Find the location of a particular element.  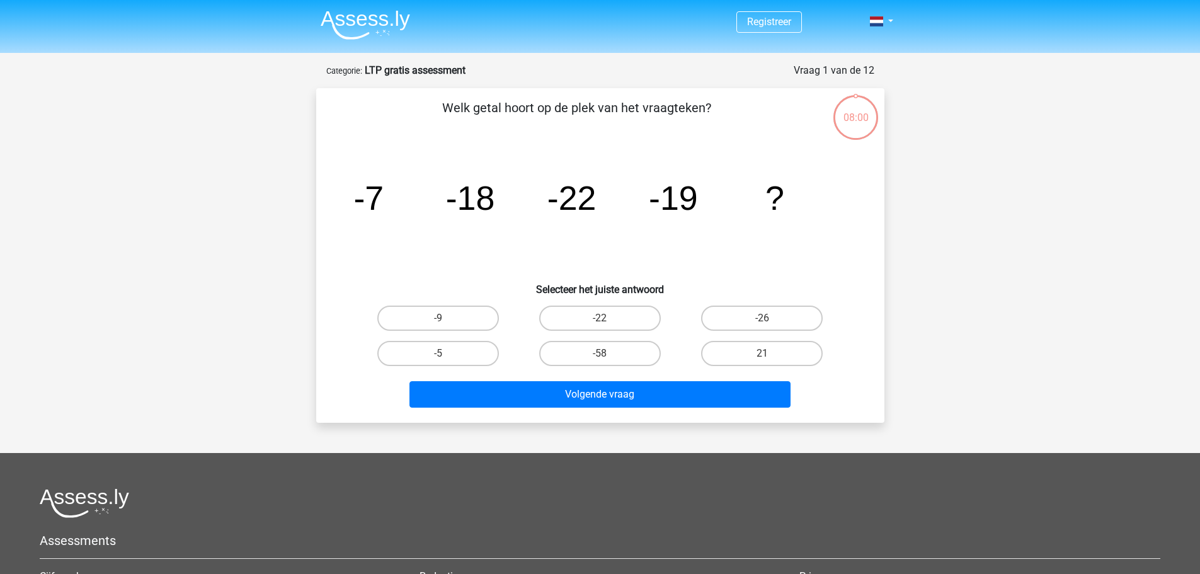

div: Vraag 1 van de 12 is located at coordinates (834, 71).